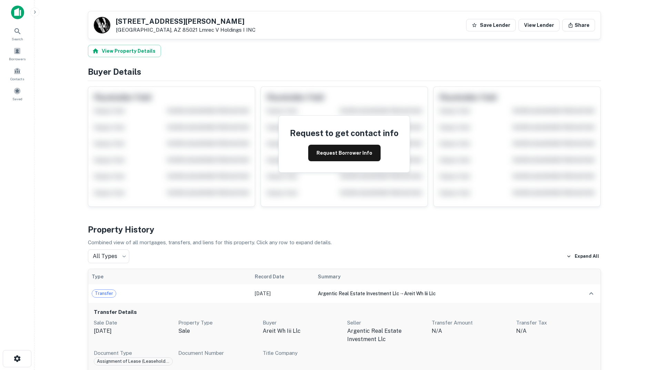  What do you see at coordinates (387, 336) in the screenshot?
I see `p: argentic real estate investment llc` at bounding box center [387, 336].